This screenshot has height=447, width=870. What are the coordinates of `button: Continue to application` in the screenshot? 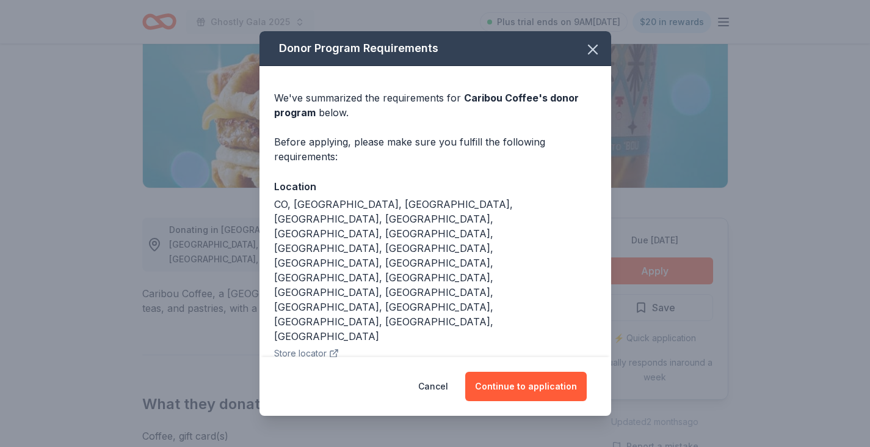 It's located at (526, 386).